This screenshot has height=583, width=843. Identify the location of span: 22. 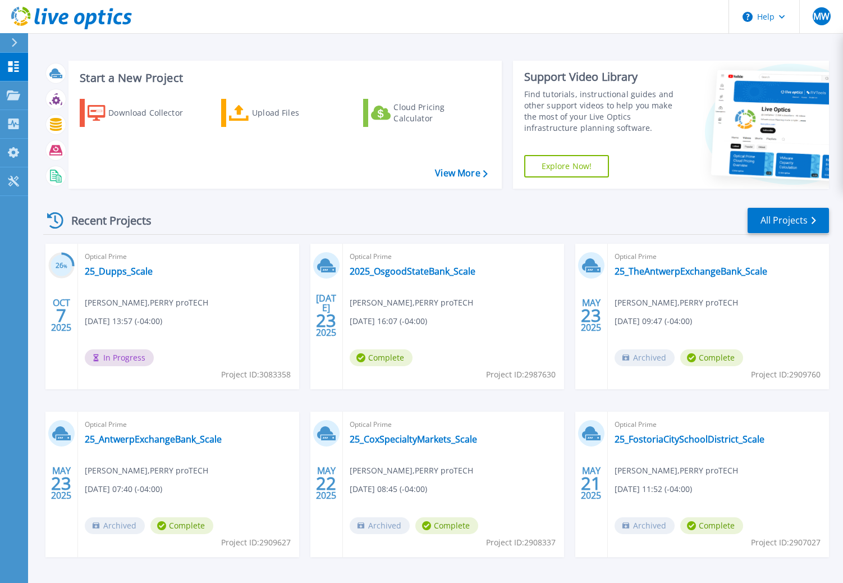
(326, 483).